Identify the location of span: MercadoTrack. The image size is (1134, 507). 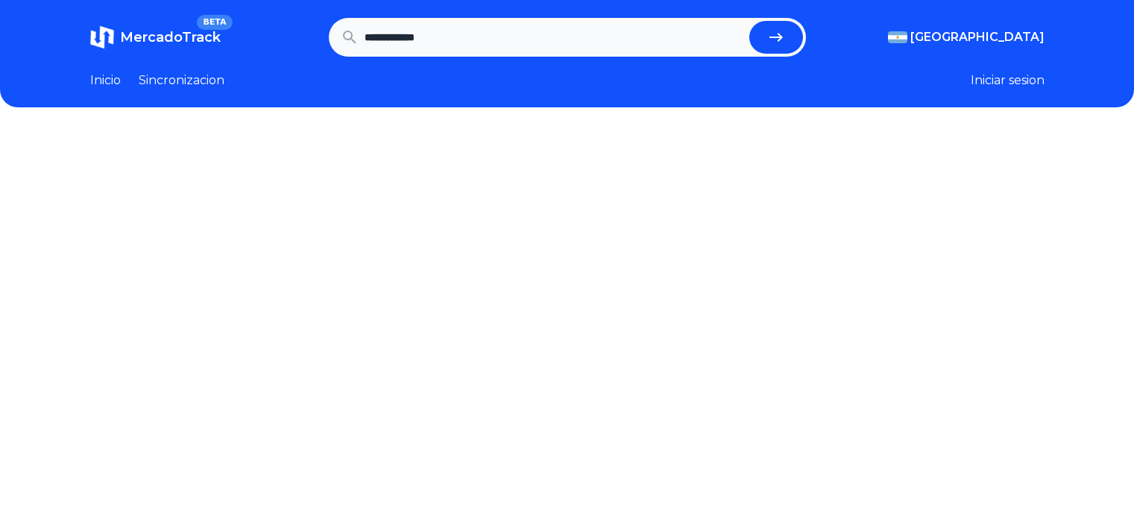
(170, 37).